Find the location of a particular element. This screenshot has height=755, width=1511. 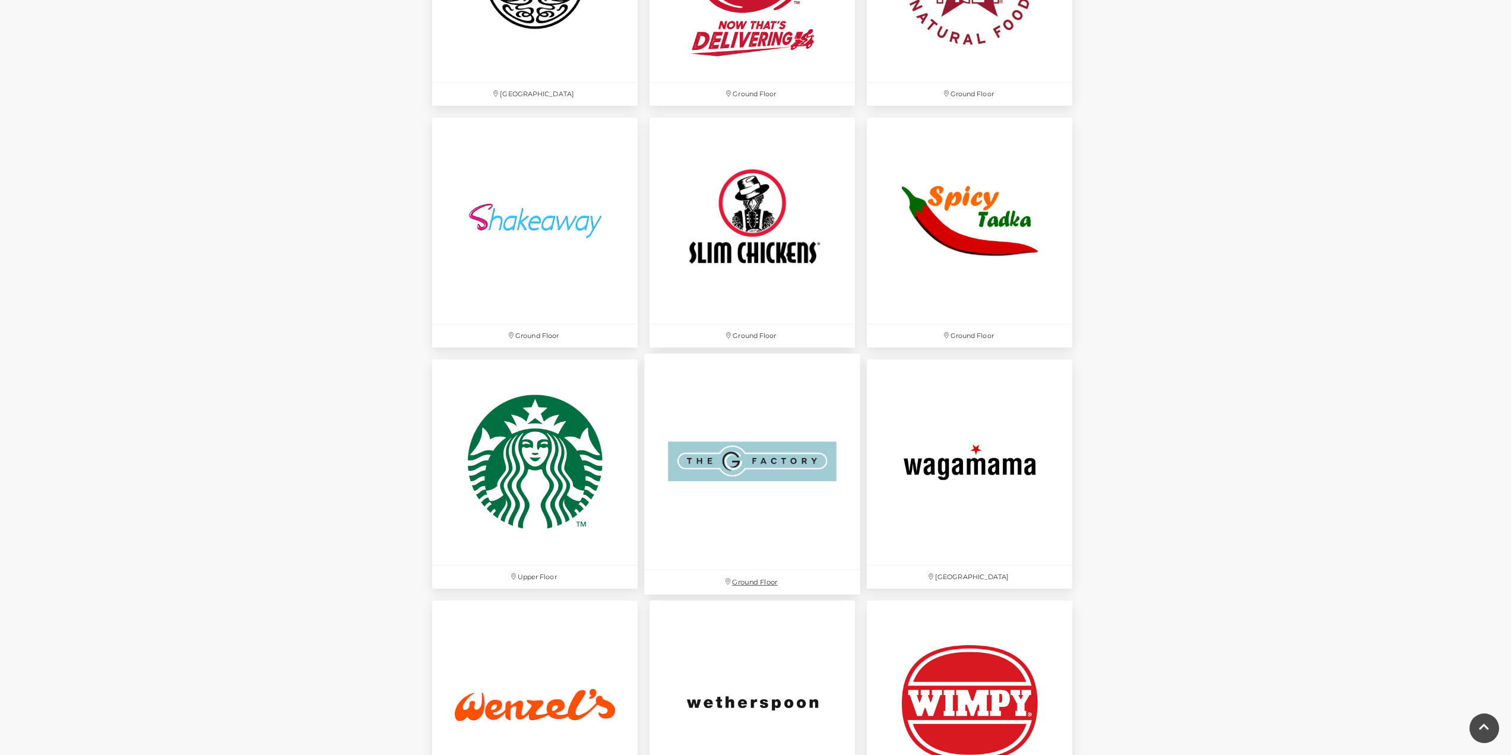

a: Starbucks at Festival Place, Basingstoke Upper Floor is located at coordinates (535, 474).